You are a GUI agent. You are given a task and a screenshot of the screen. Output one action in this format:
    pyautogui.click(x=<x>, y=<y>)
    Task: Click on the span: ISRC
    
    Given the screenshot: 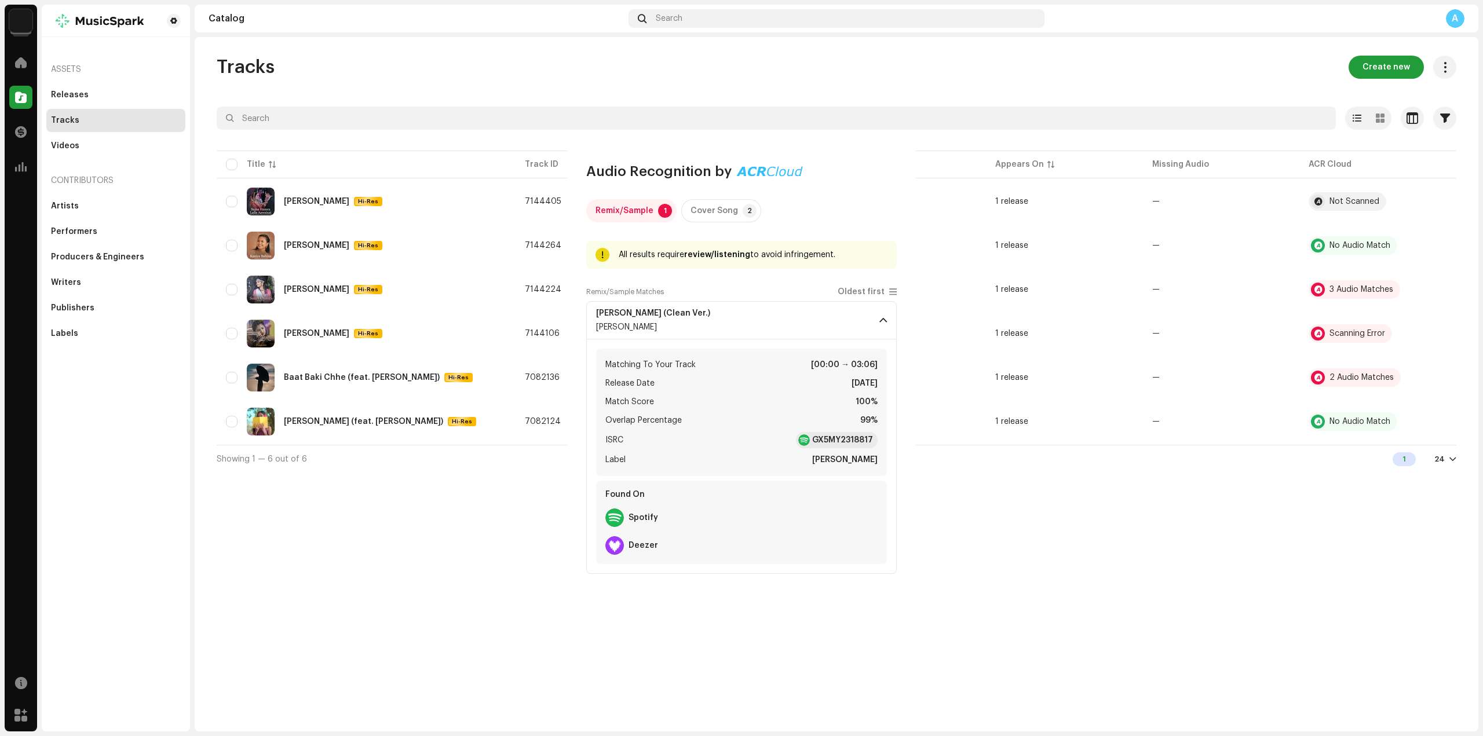 What is the action you would take?
    pyautogui.click(x=614, y=440)
    